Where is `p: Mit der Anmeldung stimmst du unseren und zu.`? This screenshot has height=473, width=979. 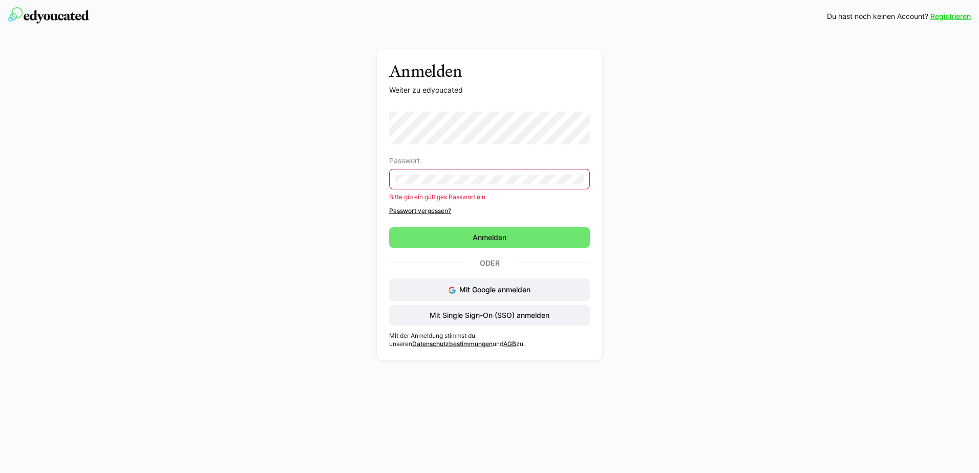
p: Mit der Anmeldung stimmst du unseren und zu. is located at coordinates (489, 340).